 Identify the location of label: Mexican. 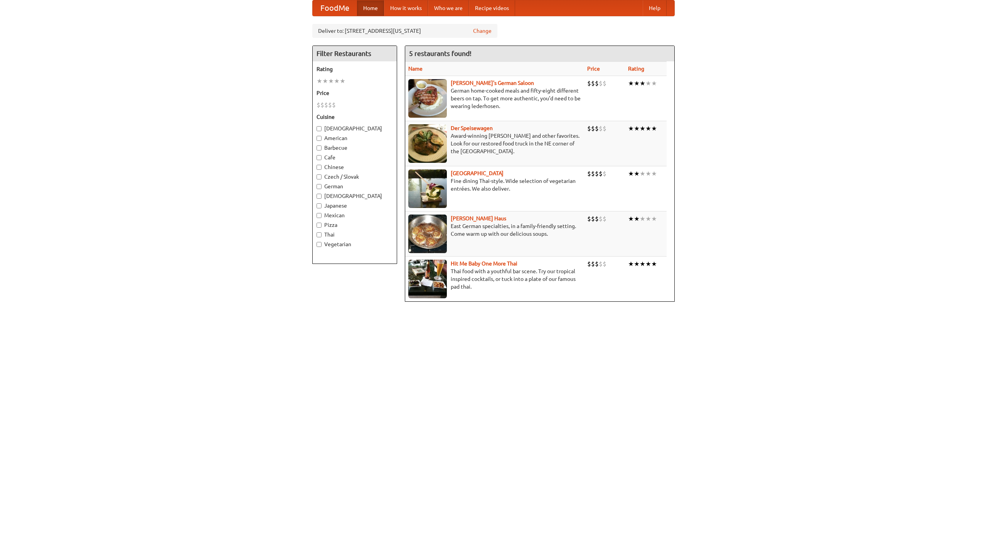
(355, 215).